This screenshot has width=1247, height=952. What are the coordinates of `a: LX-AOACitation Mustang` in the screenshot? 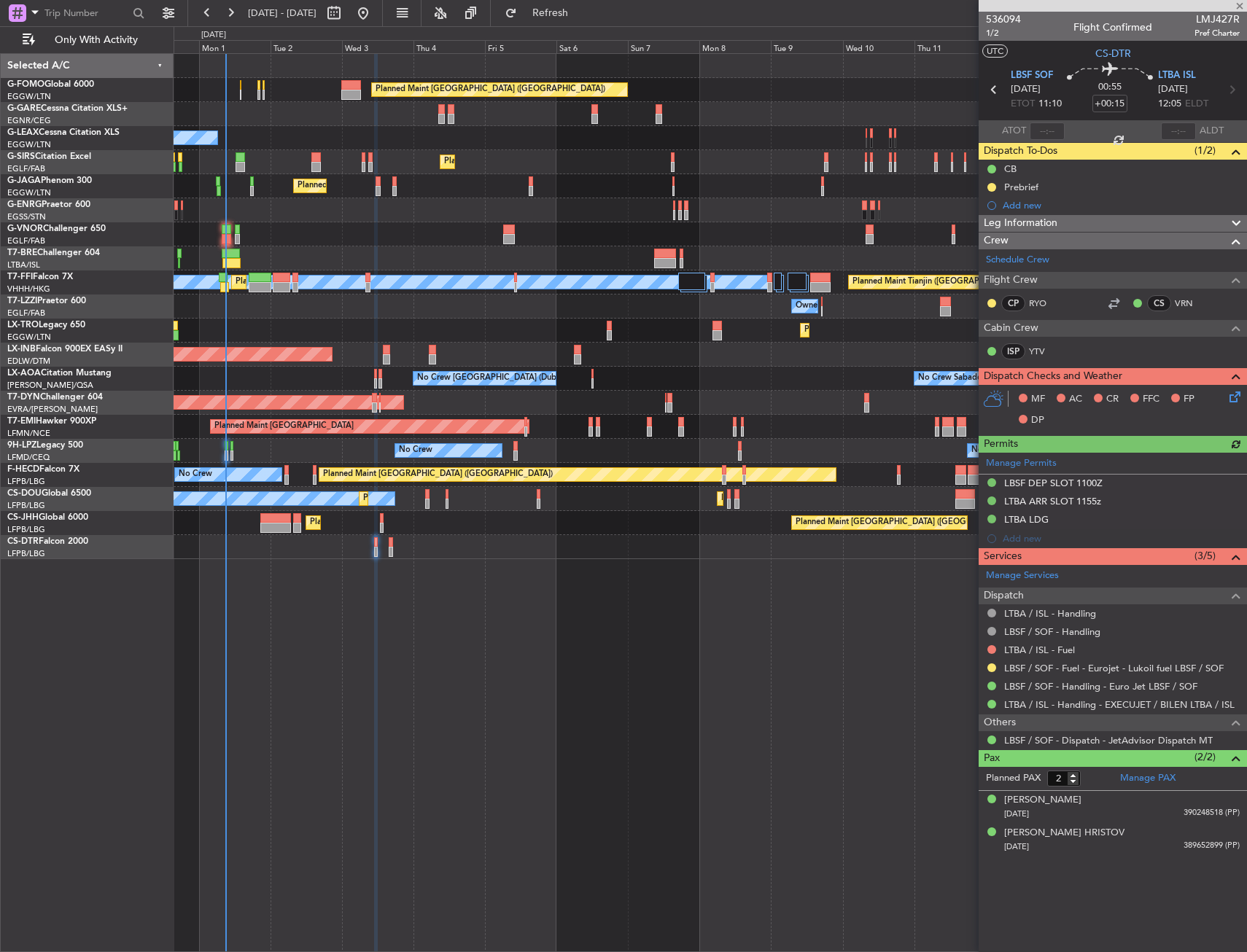 It's located at (59, 373).